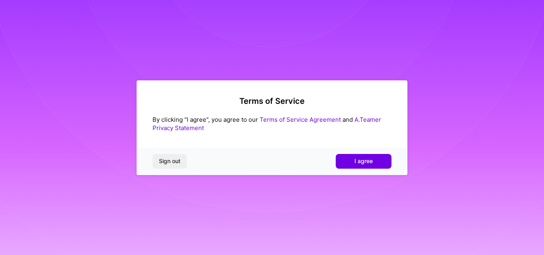  What do you see at coordinates (363, 161) in the screenshot?
I see `span: I agree` at bounding box center [363, 161].